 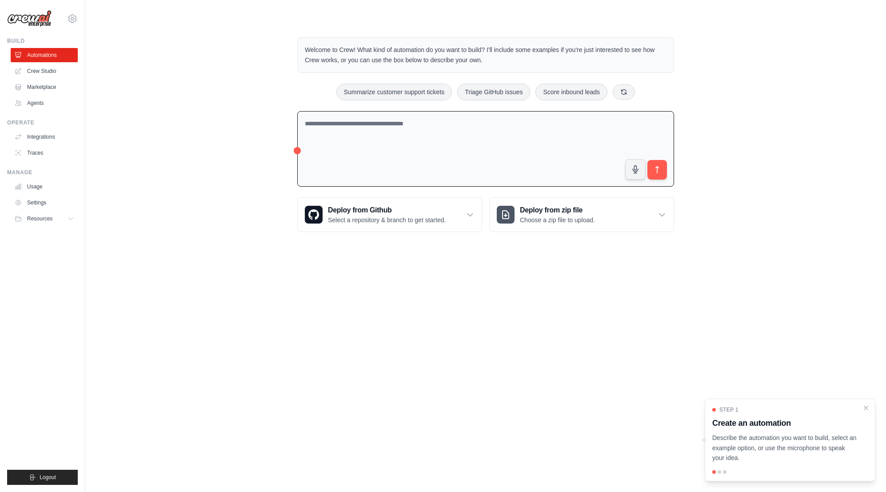 What do you see at coordinates (44, 187) in the screenshot?
I see `a: Usage` at bounding box center [44, 187].